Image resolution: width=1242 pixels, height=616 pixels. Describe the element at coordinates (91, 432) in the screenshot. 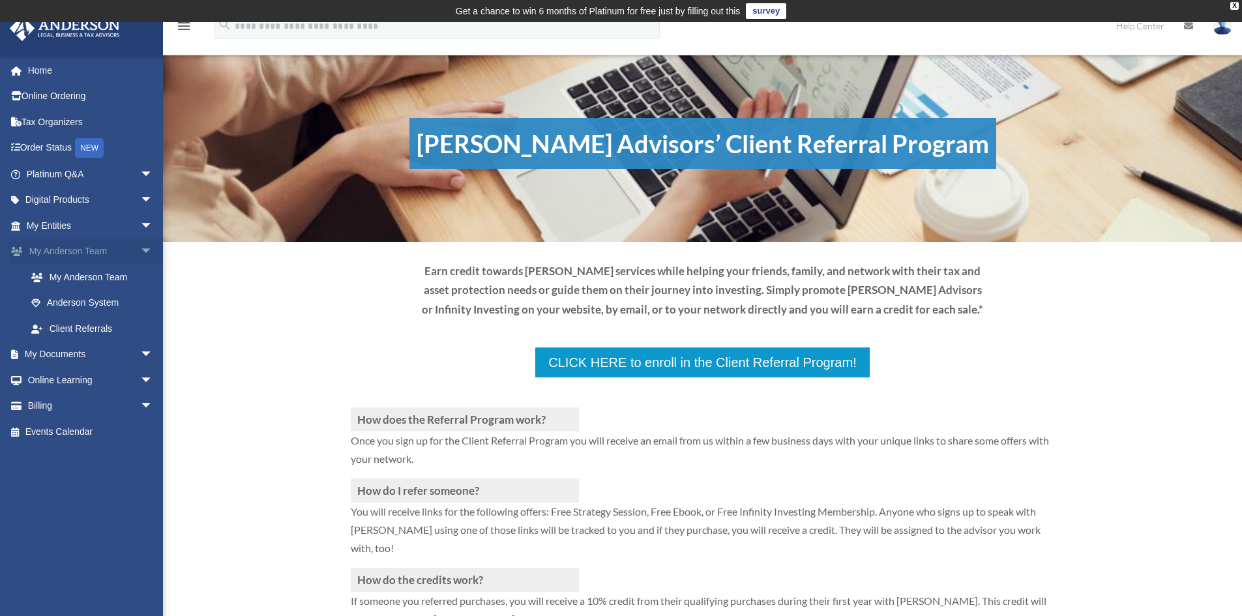

I see `a: Events Calendar` at that location.